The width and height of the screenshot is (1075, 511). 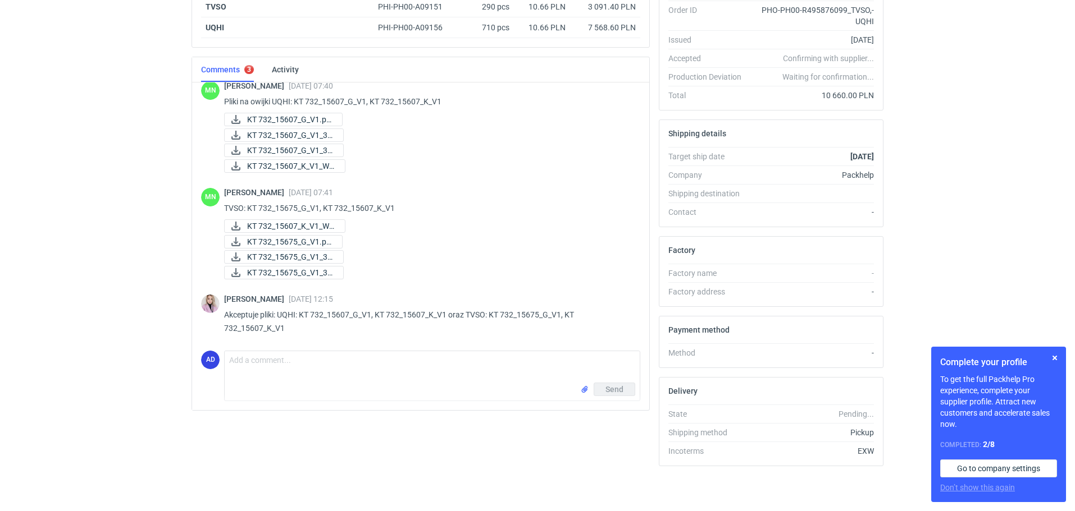 I want to click on a: Comments3, so click(x=227, y=70).